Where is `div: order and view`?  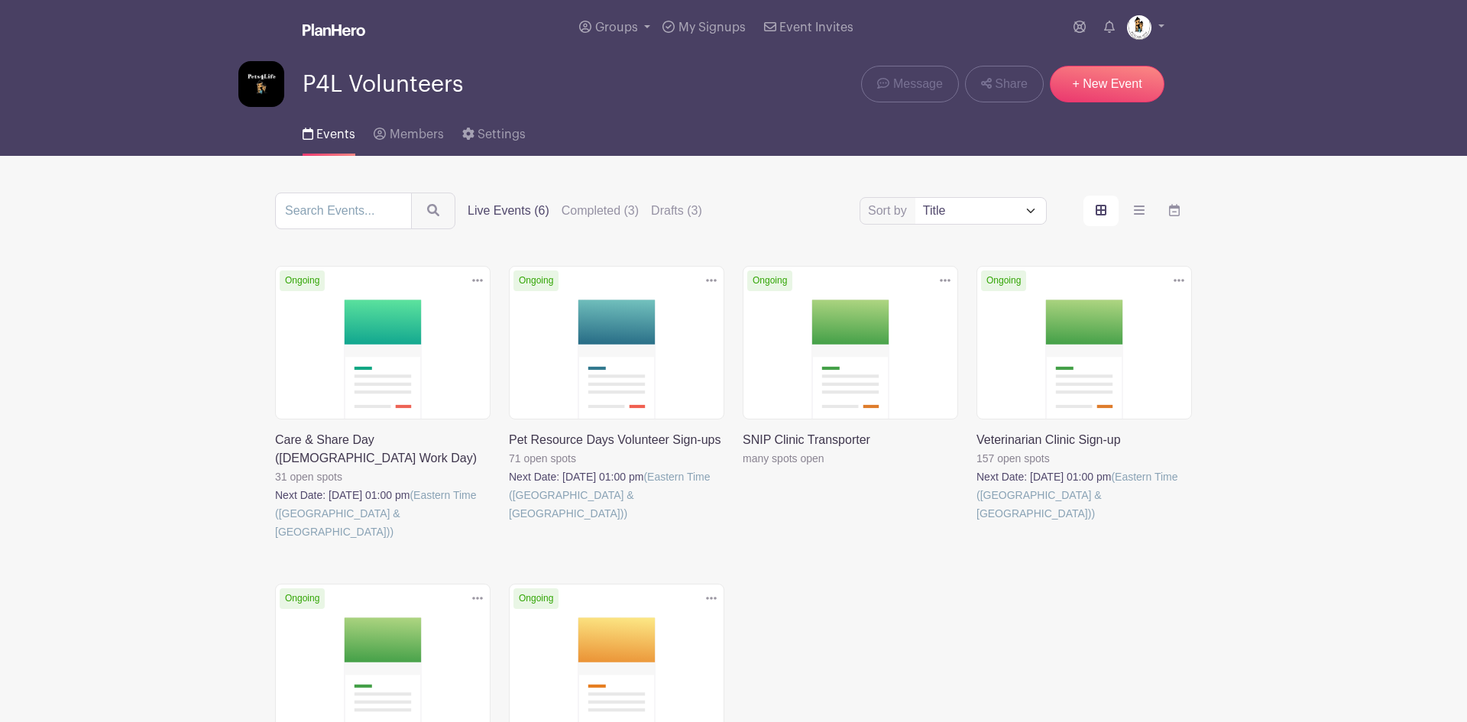 div: order and view is located at coordinates (1138, 211).